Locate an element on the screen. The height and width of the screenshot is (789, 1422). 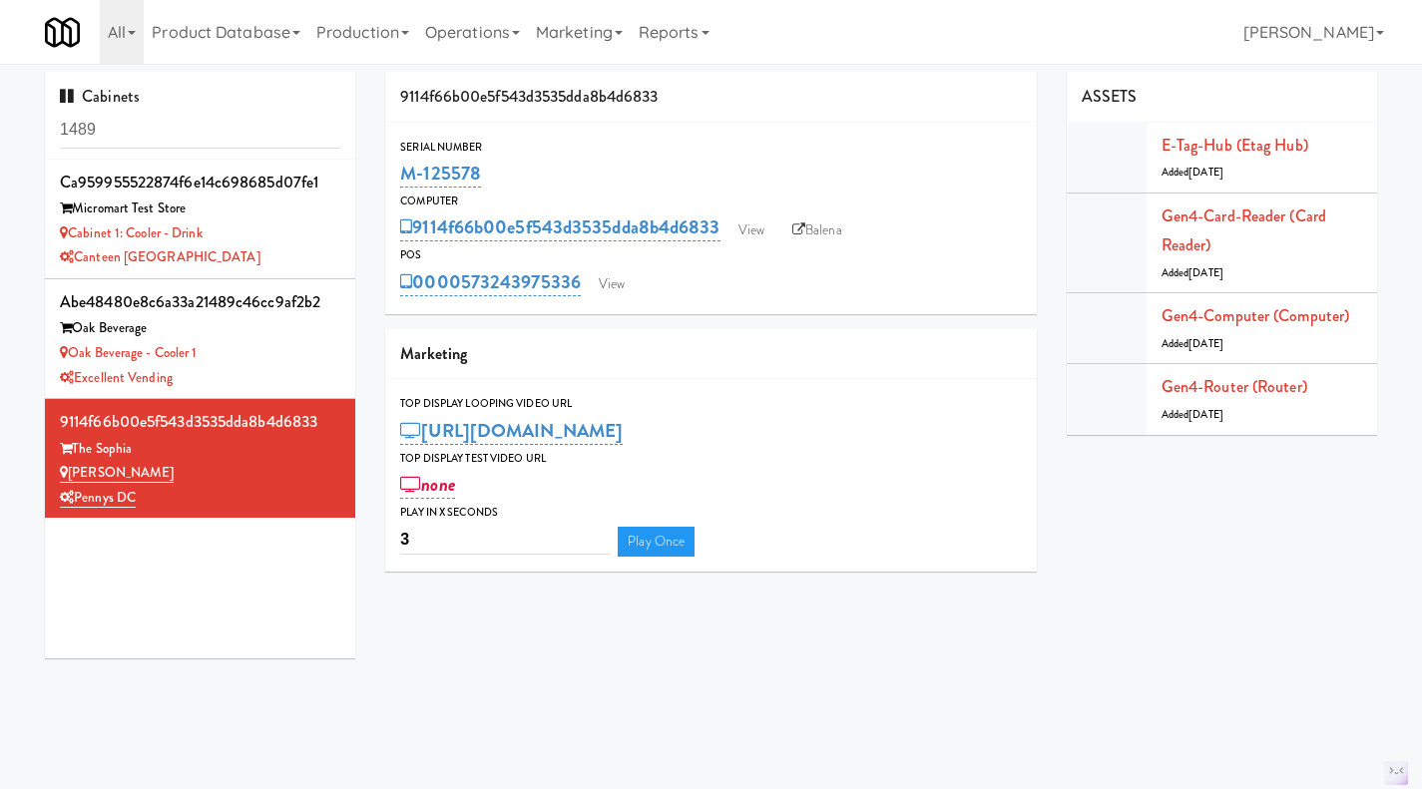
input: Search cabinets is located at coordinates (200, 130).